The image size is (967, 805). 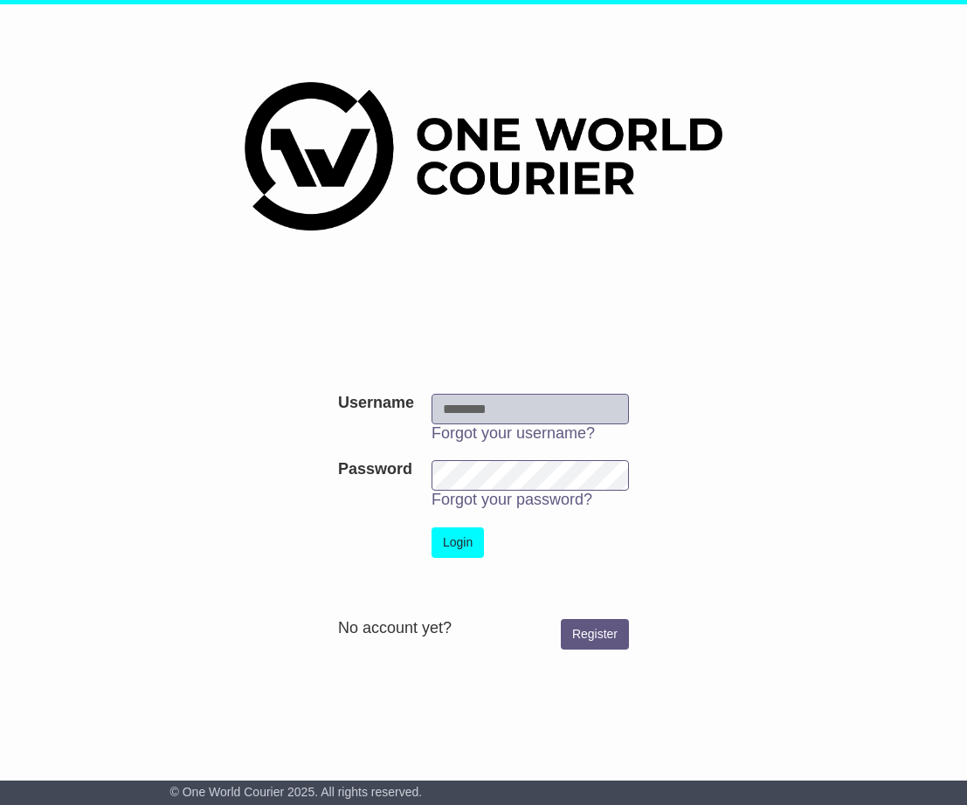 What do you see at coordinates (512, 500) in the screenshot?
I see `a: Forgot your password?` at bounding box center [512, 500].